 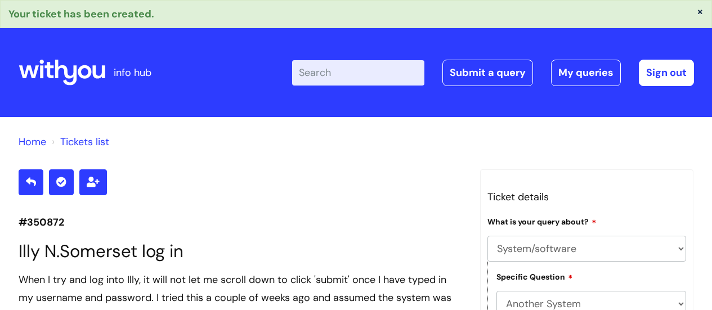 What do you see at coordinates (79, 142) in the screenshot?
I see `li: Tickets list` at bounding box center [79, 142].